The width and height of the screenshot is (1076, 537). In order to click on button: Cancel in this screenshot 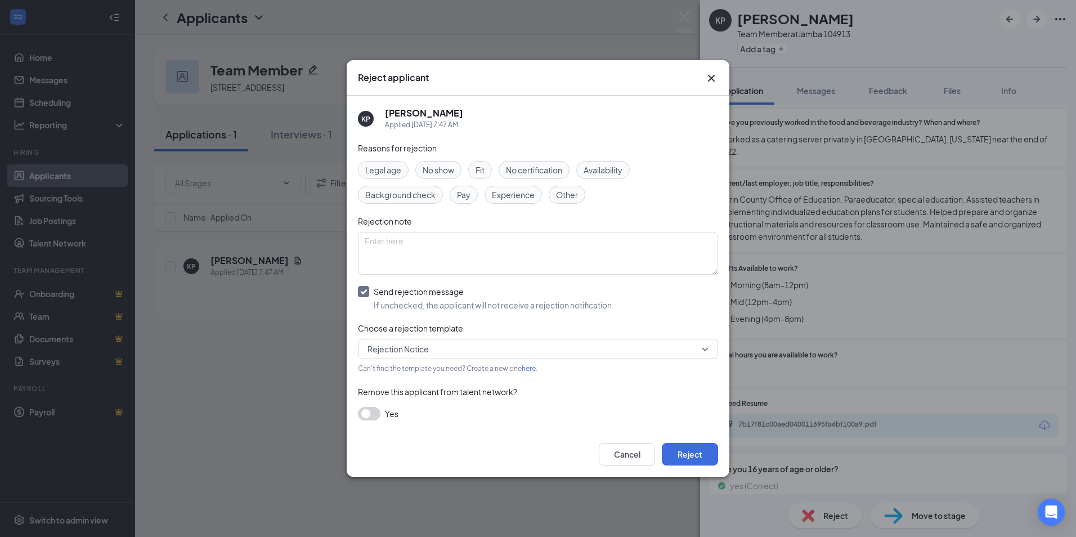, I will do `click(627, 454)`.